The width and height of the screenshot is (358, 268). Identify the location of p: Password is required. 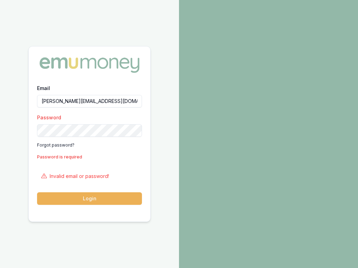
(89, 157).